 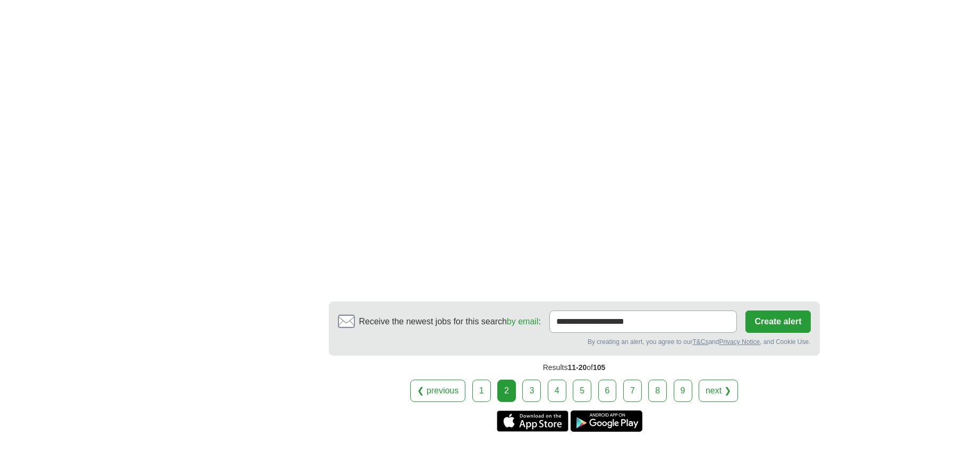 I want to click on a: 3, so click(x=531, y=390).